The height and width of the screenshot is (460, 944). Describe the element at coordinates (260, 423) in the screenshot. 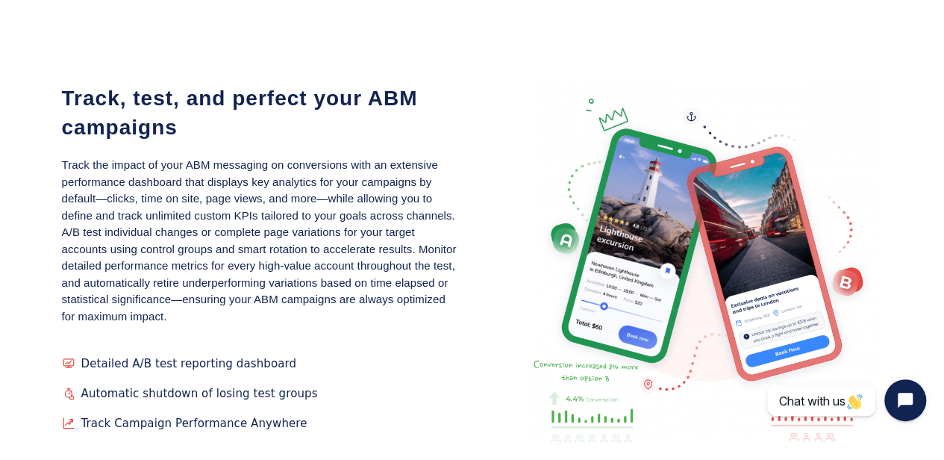

I see `summary: Track Campaign Performance Anywhere` at that location.